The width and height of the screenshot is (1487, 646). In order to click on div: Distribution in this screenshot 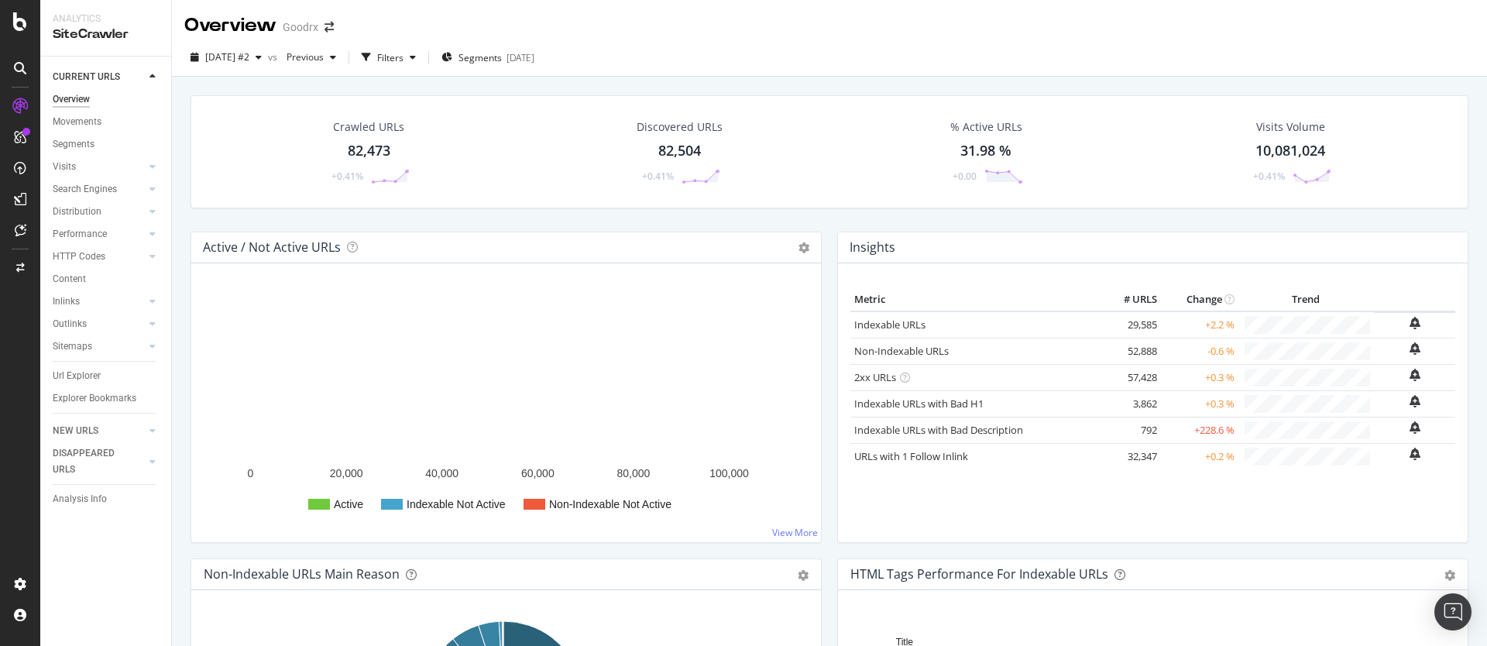, I will do `click(77, 211)`.